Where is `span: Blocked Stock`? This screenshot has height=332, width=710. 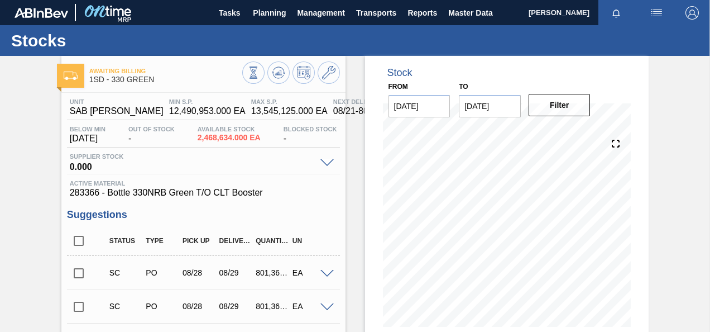
span: Blocked Stock is located at coordinates (311, 129).